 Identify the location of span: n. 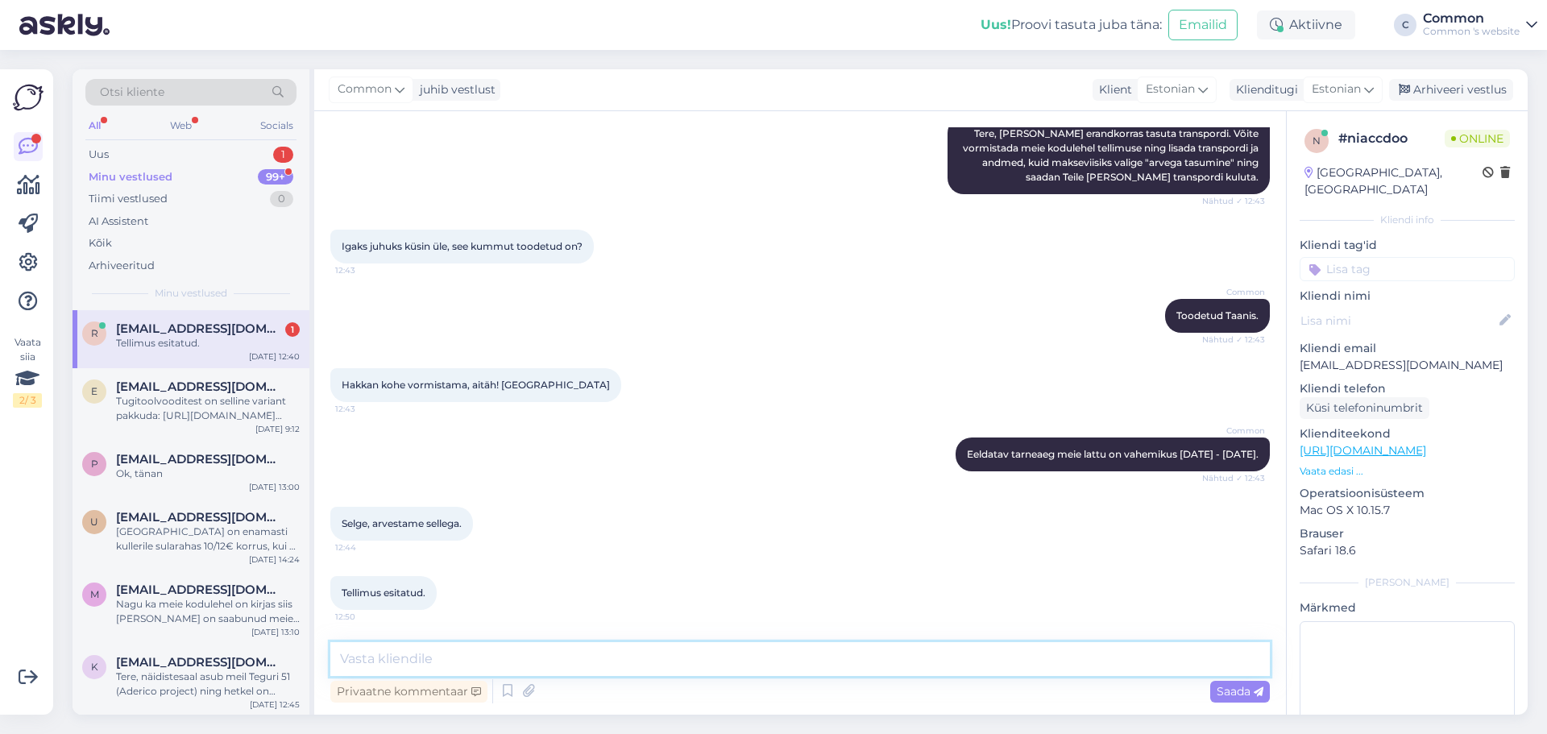
(1316, 140).